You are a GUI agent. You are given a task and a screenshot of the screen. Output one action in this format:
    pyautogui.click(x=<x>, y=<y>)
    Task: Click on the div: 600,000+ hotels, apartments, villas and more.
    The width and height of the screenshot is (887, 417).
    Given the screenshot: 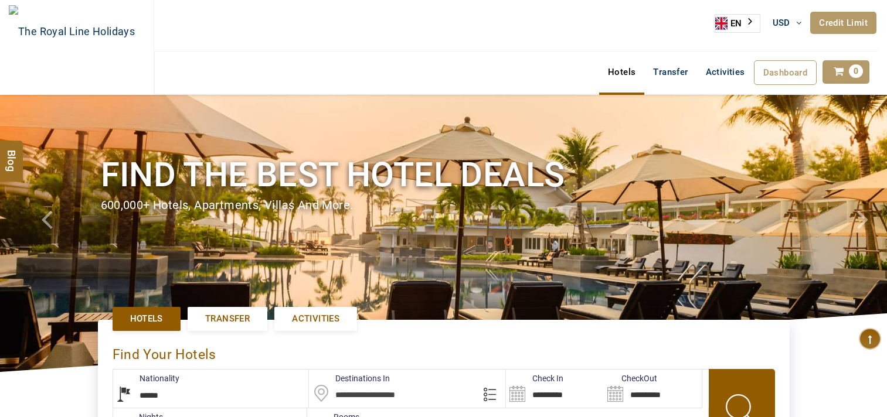 What is the action you would take?
    pyautogui.click(x=444, y=205)
    